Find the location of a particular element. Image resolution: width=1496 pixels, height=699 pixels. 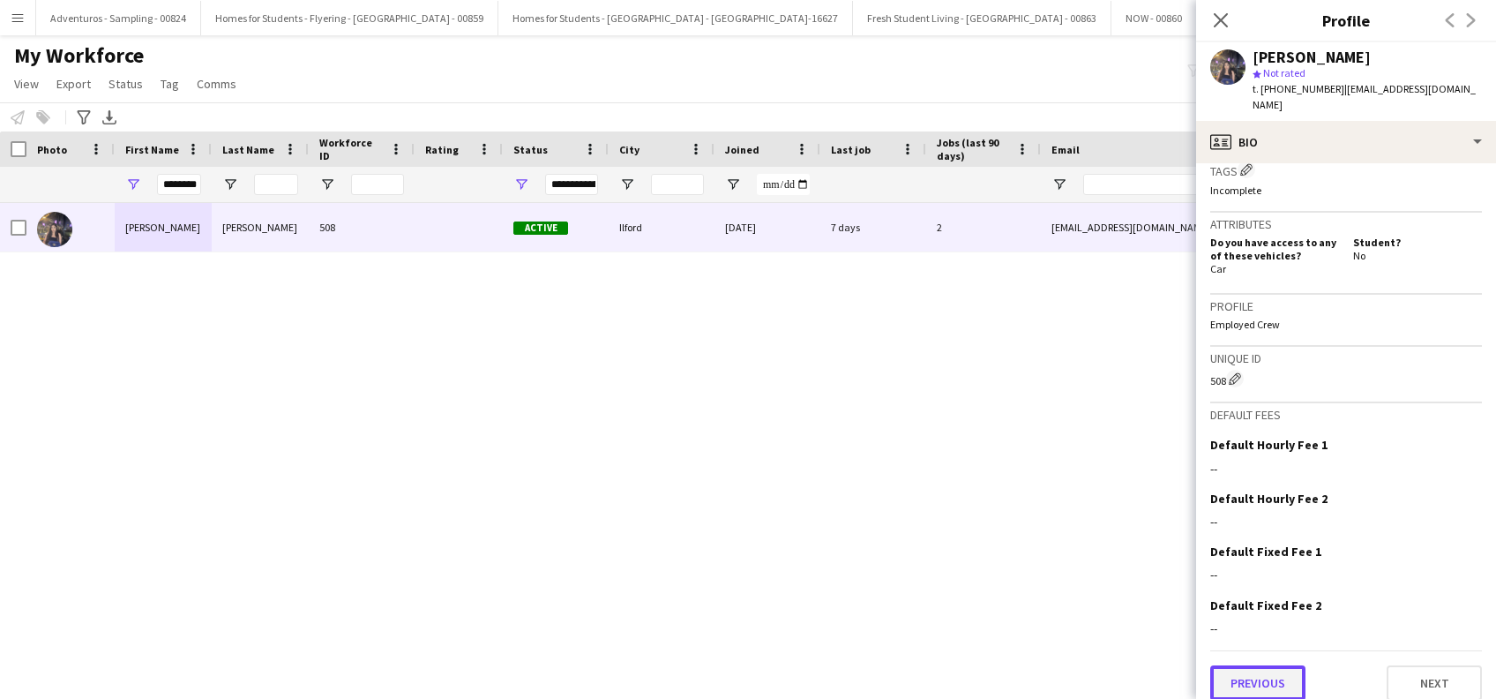

h3: Default Fixed Fee 2 is located at coordinates (1266, 605).